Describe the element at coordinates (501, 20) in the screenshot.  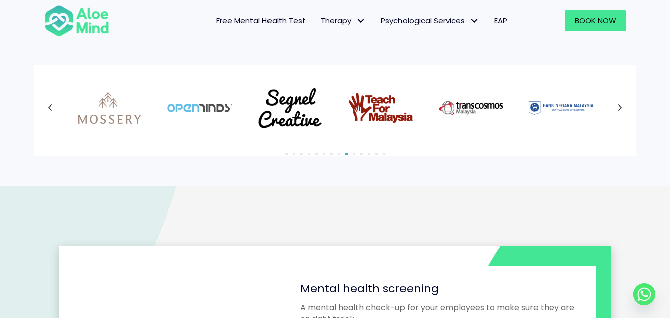
I see `span: EAP` at that location.